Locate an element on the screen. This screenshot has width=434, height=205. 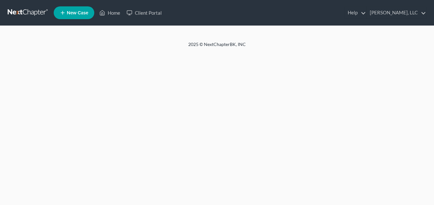
div: 2025 © NextChapterBK, INC is located at coordinates (217, 47).